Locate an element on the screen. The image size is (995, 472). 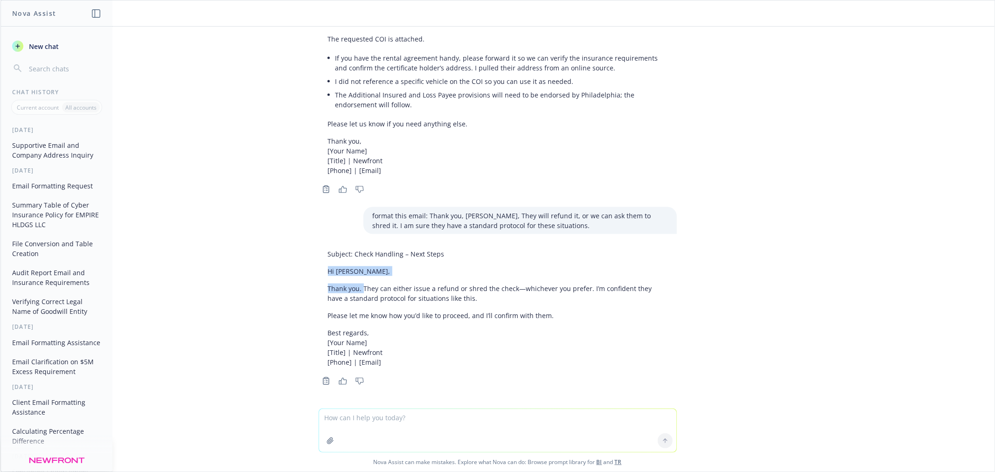
p: Thank you, [Your Name] [Title] | Newfront [Phone] | [Email] is located at coordinates (498, 156).